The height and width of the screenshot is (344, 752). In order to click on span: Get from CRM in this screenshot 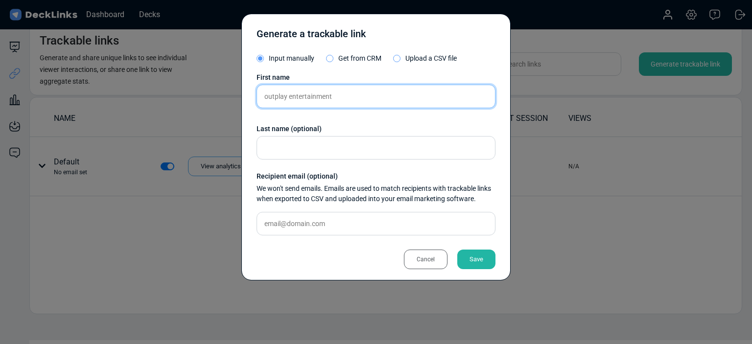, I will do `click(360, 58)`.